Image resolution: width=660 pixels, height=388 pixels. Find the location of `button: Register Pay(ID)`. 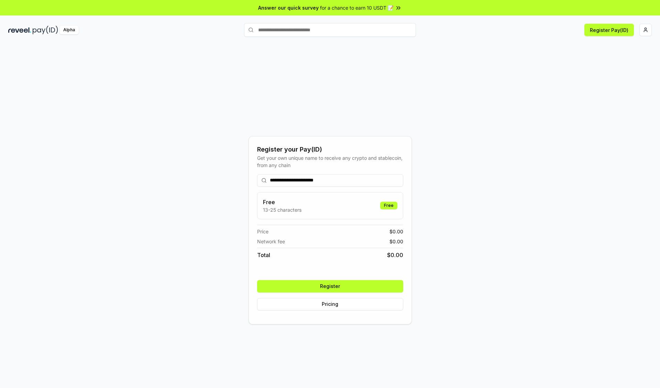

button: Register Pay(ID) is located at coordinates (609, 30).